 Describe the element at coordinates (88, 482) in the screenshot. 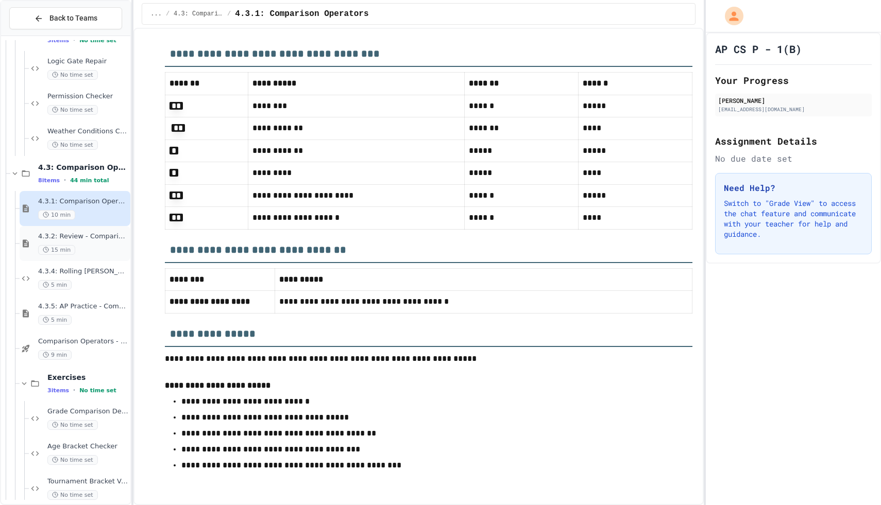

I see `span: Tournament Bracket Validator` at that location.